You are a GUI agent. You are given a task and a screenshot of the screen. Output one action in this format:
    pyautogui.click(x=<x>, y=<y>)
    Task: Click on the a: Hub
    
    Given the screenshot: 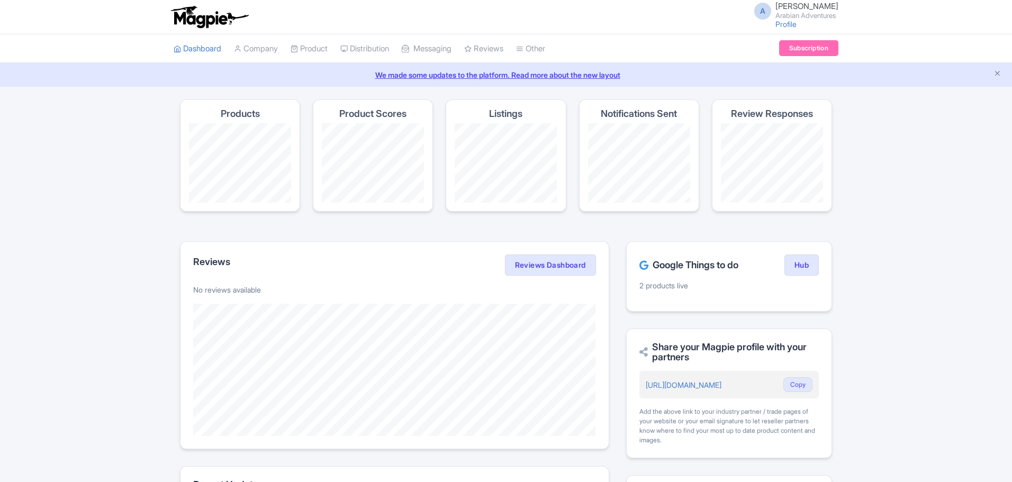 What is the action you would take?
    pyautogui.click(x=802, y=265)
    